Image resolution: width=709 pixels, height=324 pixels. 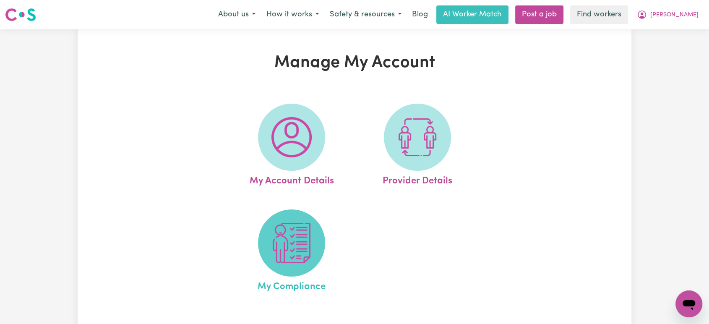 What do you see at coordinates (293, 15) in the screenshot?
I see `button: How it works` at bounding box center [293, 15].